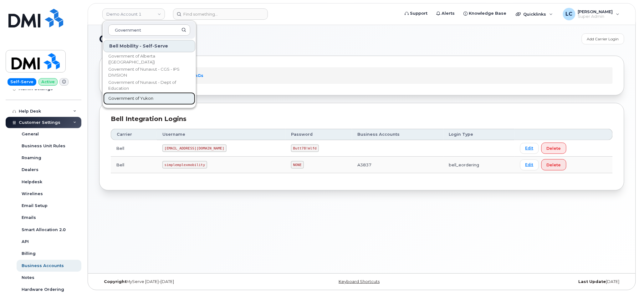 This screenshot has width=639, height=293. I want to click on a: Government of Nunavut - CGS - IPS DIVISION, so click(149, 72).